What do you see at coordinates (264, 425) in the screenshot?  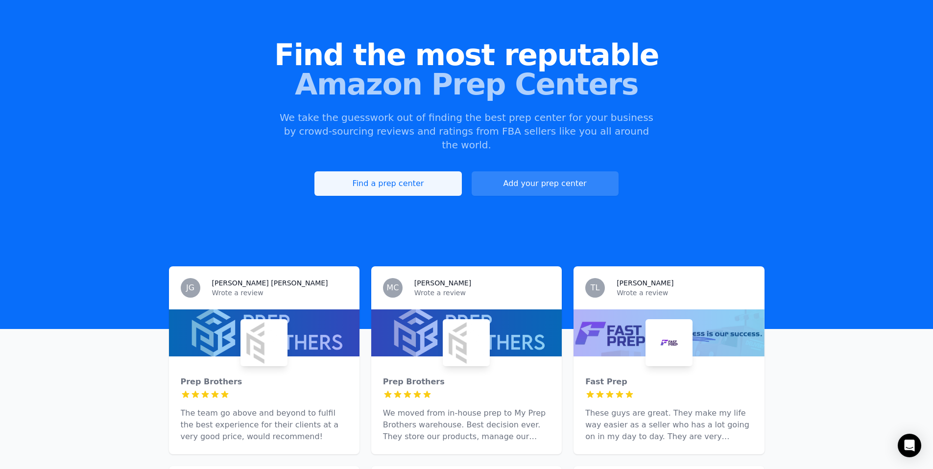 I see `p: The team go above and beyond to fulfil the best experience for their clients at a very good price...` at bounding box center [264, 425].